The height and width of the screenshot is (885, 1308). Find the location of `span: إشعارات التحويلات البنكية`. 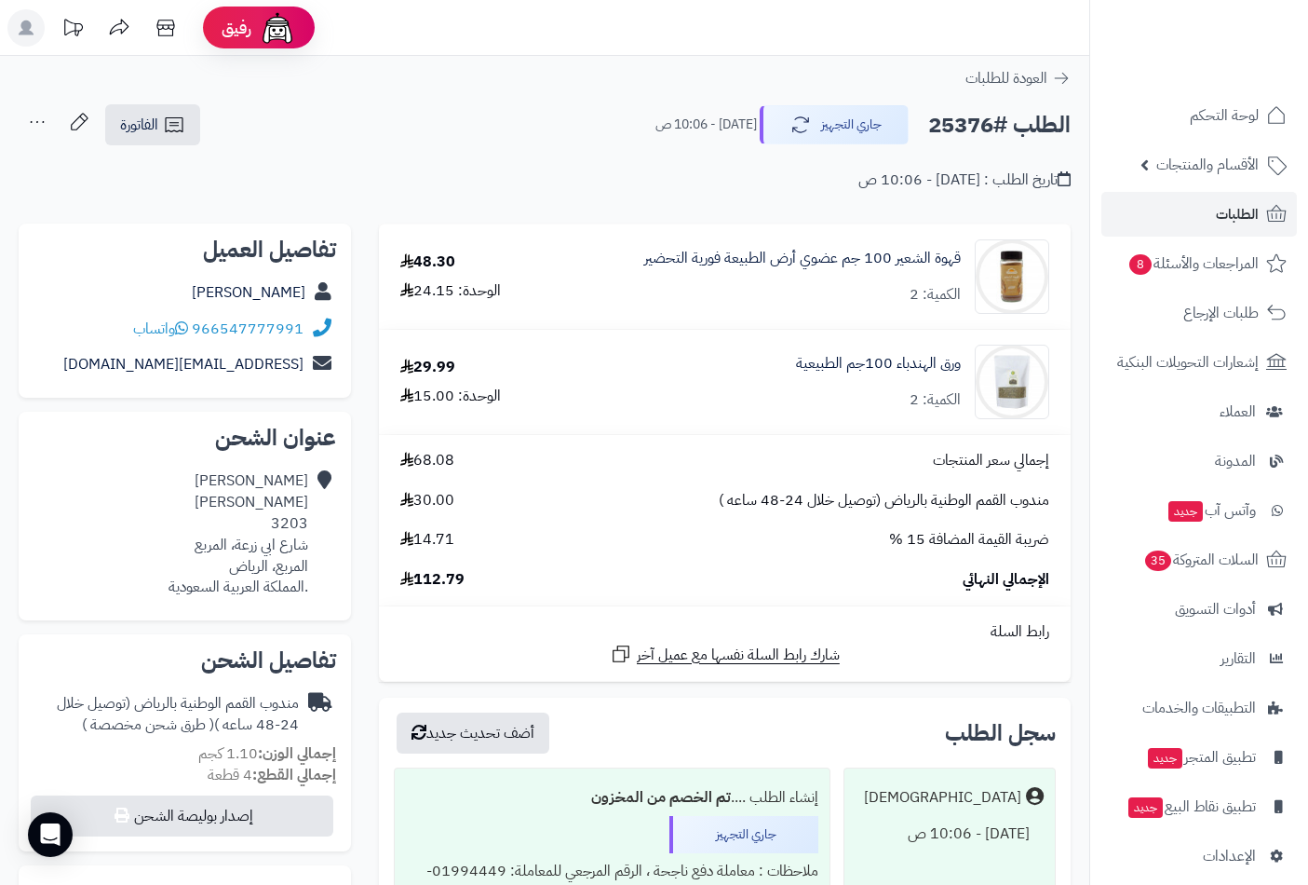

span: إشعارات التحويلات البنكية is located at coordinates (1188, 362).